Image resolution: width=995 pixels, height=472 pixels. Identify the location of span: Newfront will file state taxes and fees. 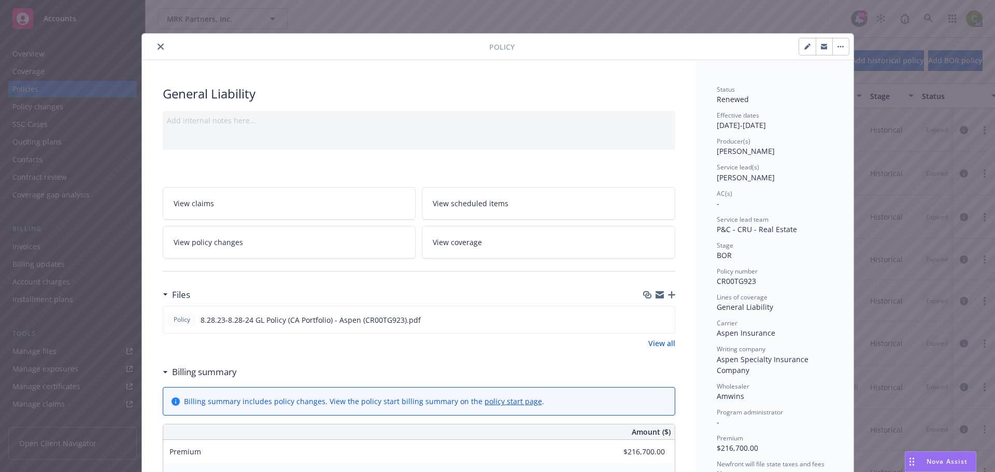
(770, 464).